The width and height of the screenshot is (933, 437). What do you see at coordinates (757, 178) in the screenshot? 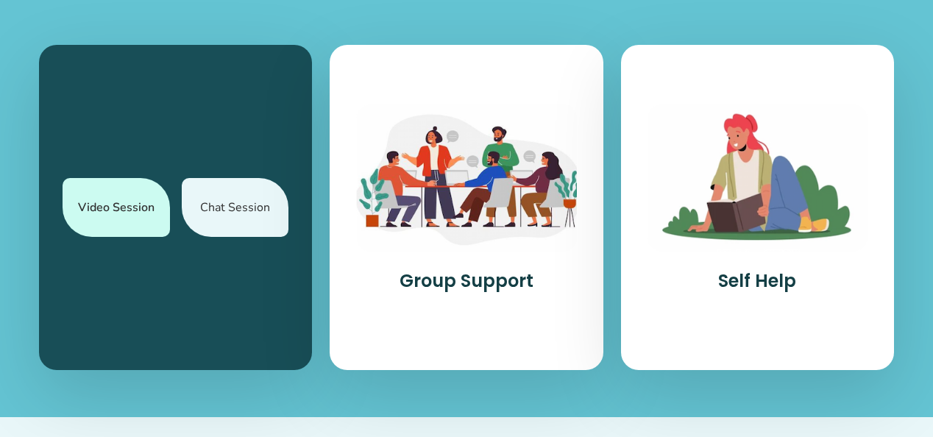
I see `img: Self Help` at bounding box center [757, 178].